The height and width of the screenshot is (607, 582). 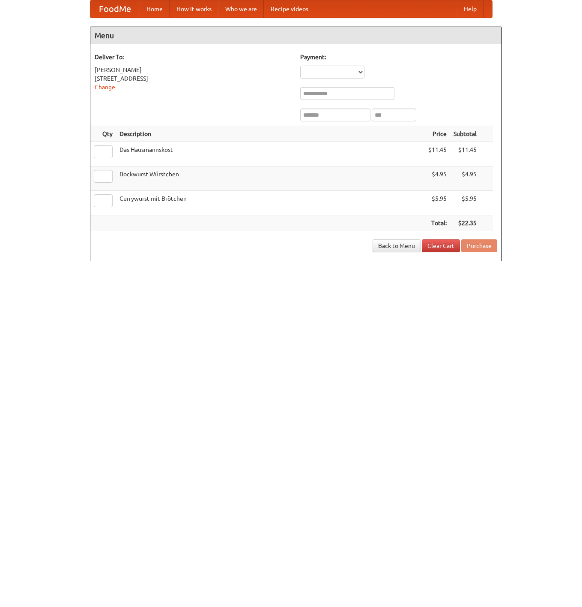 What do you see at coordinates (471, 9) in the screenshot?
I see `a: Help` at bounding box center [471, 9].